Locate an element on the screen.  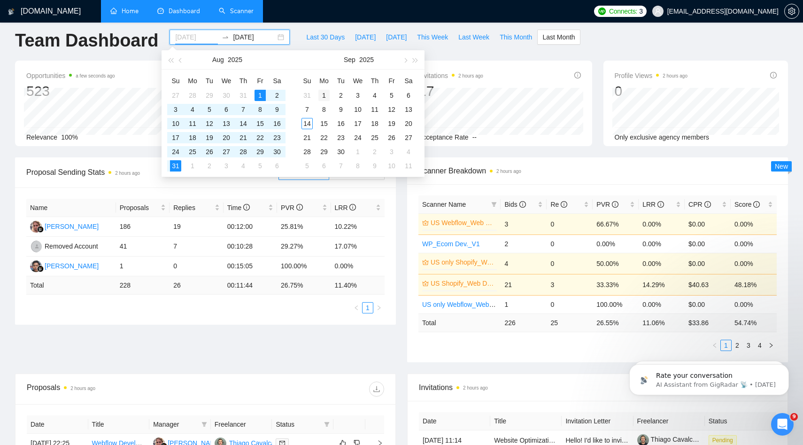
span: 3 is located at coordinates (641, 11).